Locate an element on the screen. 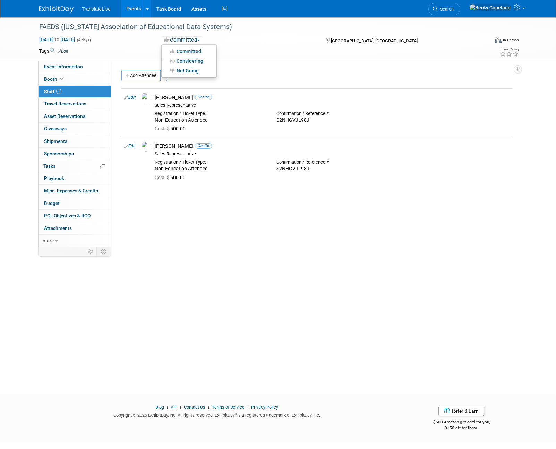  a: more is located at coordinates (75, 241).